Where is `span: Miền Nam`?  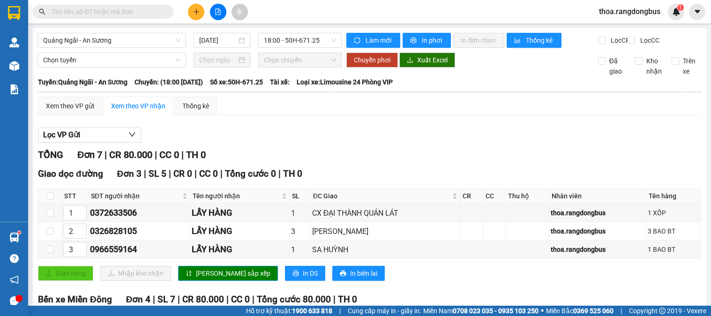 span: Miền Nam is located at coordinates (481, 311).